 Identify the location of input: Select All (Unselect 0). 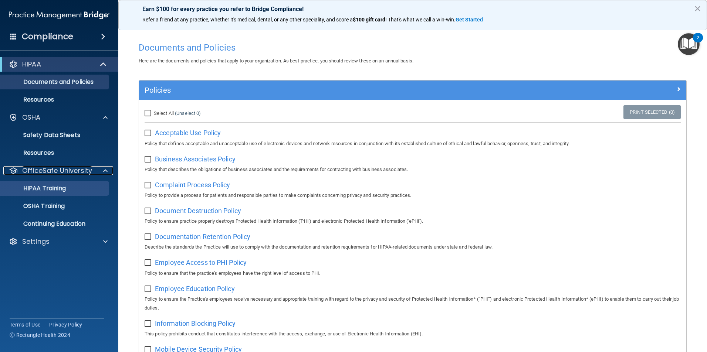
(149, 113).